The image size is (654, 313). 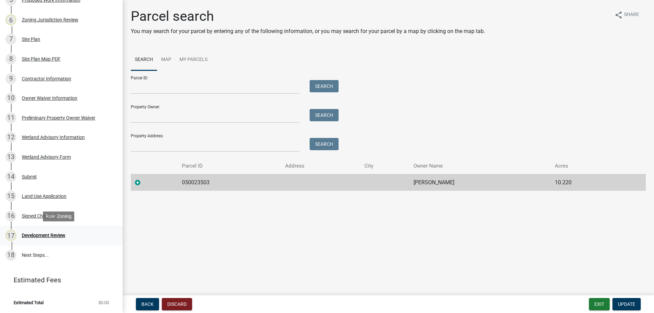 What do you see at coordinates (166, 60) in the screenshot?
I see `a: Map` at bounding box center [166, 60].